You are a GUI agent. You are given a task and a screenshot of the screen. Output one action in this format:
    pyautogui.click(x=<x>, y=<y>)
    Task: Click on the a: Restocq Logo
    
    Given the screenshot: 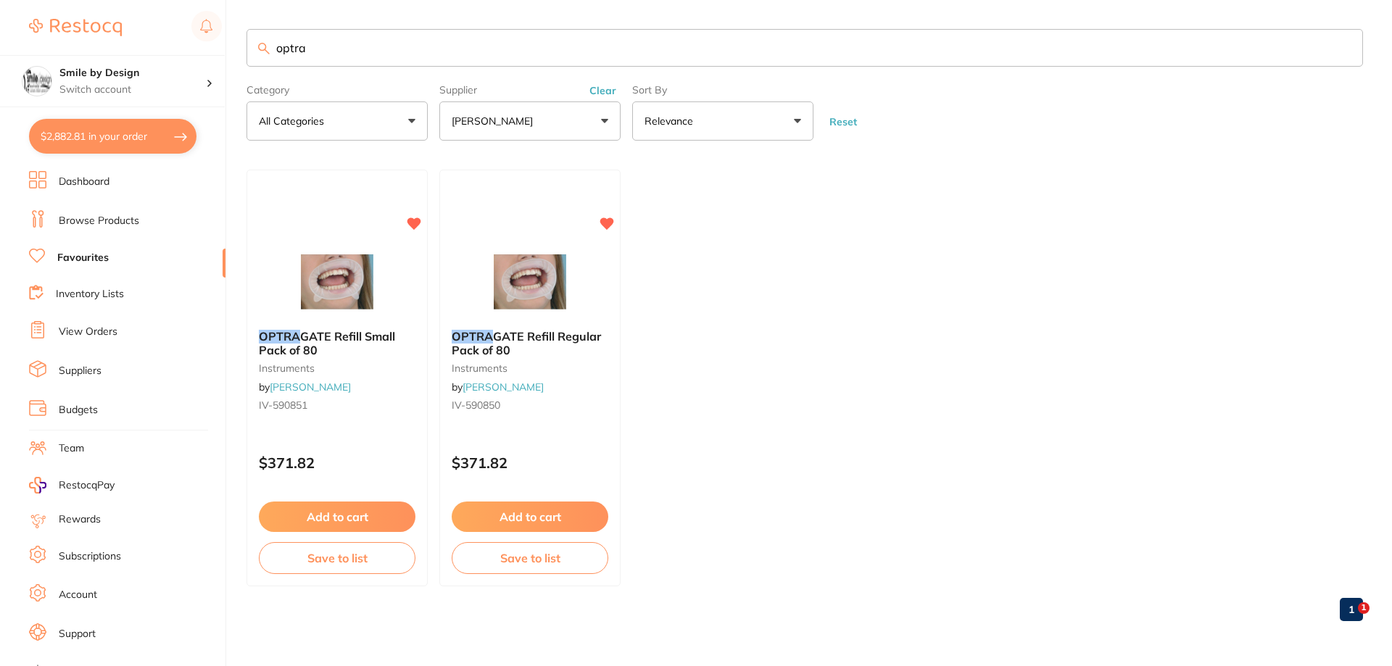 What is the action you would take?
    pyautogui.click(x=75, y=28)
    